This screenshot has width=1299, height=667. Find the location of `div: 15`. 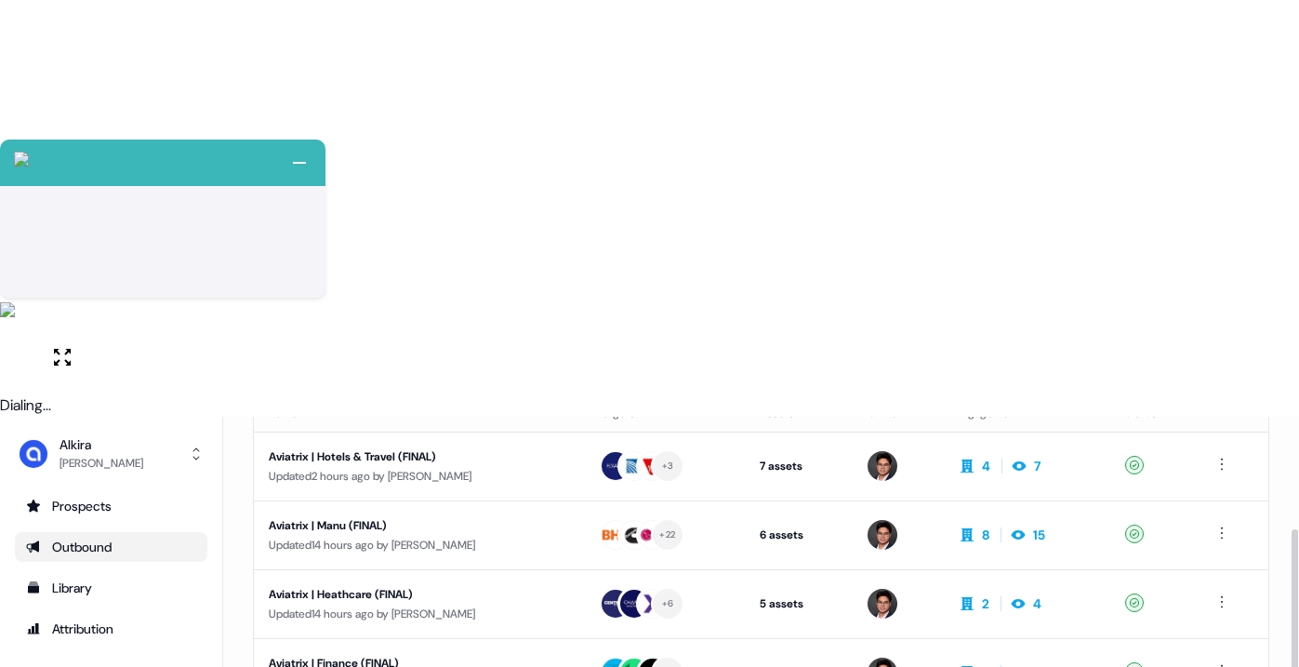

div: 15 is located at coordinates (1039, 535).